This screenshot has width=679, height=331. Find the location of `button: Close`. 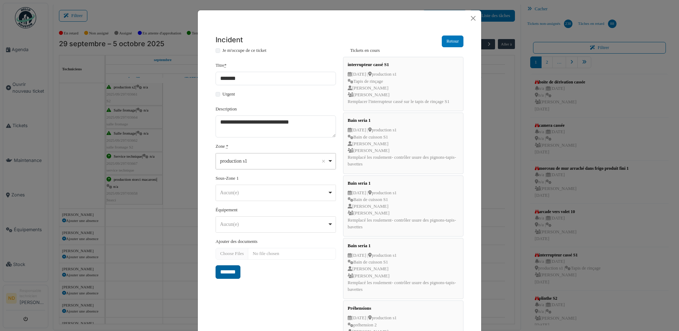

button: Close is located at coordinates (473, 18).